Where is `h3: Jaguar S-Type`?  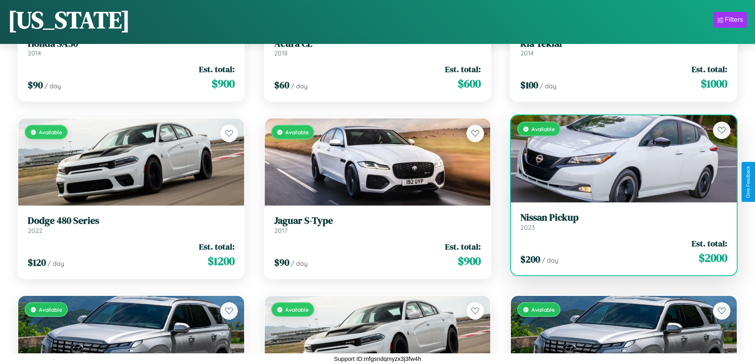 h3: Jaguar S-Type is located at coordinates (378, 221).